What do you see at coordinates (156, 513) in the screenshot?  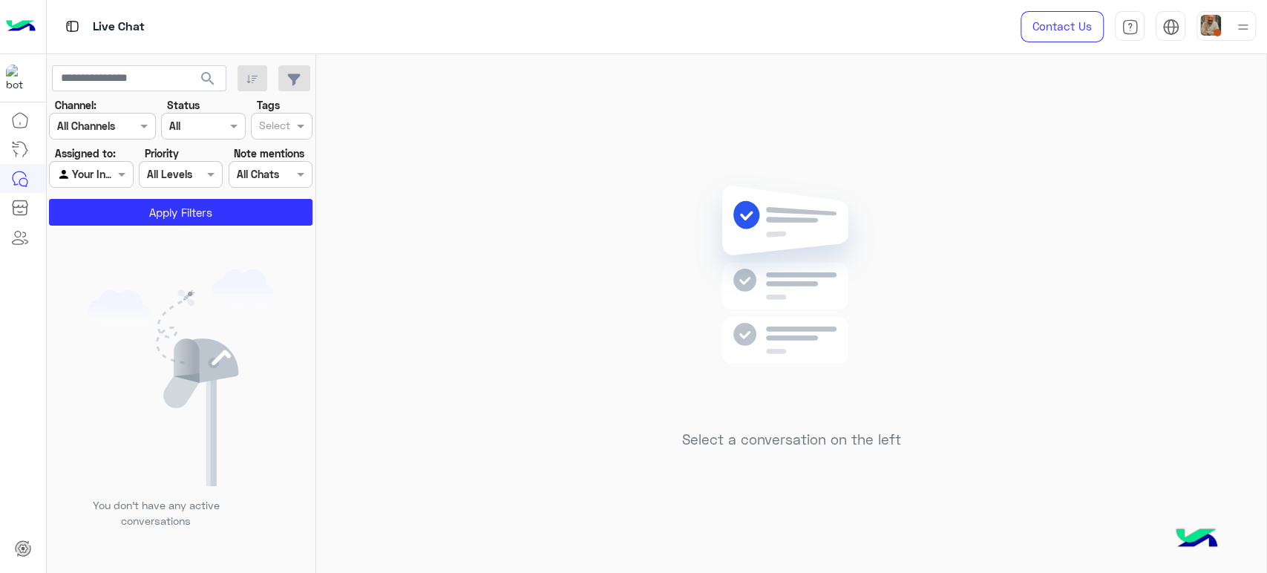 I see `p: You don’t have any active conversations` at bounding box center [156, 513].